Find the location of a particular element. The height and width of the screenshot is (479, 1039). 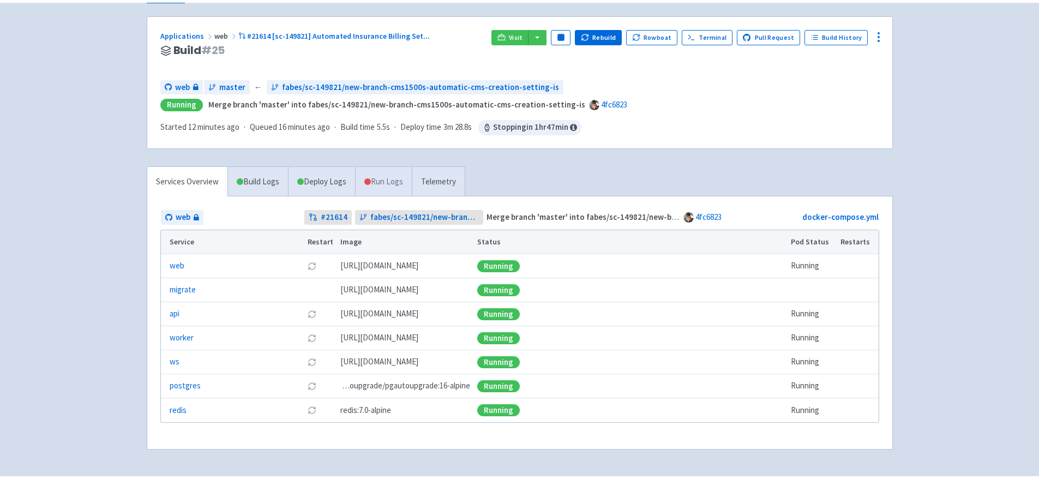

span: #21614 [sc-149821] Automated Insurance Billing Set ... is located at coordinates (338, 36).